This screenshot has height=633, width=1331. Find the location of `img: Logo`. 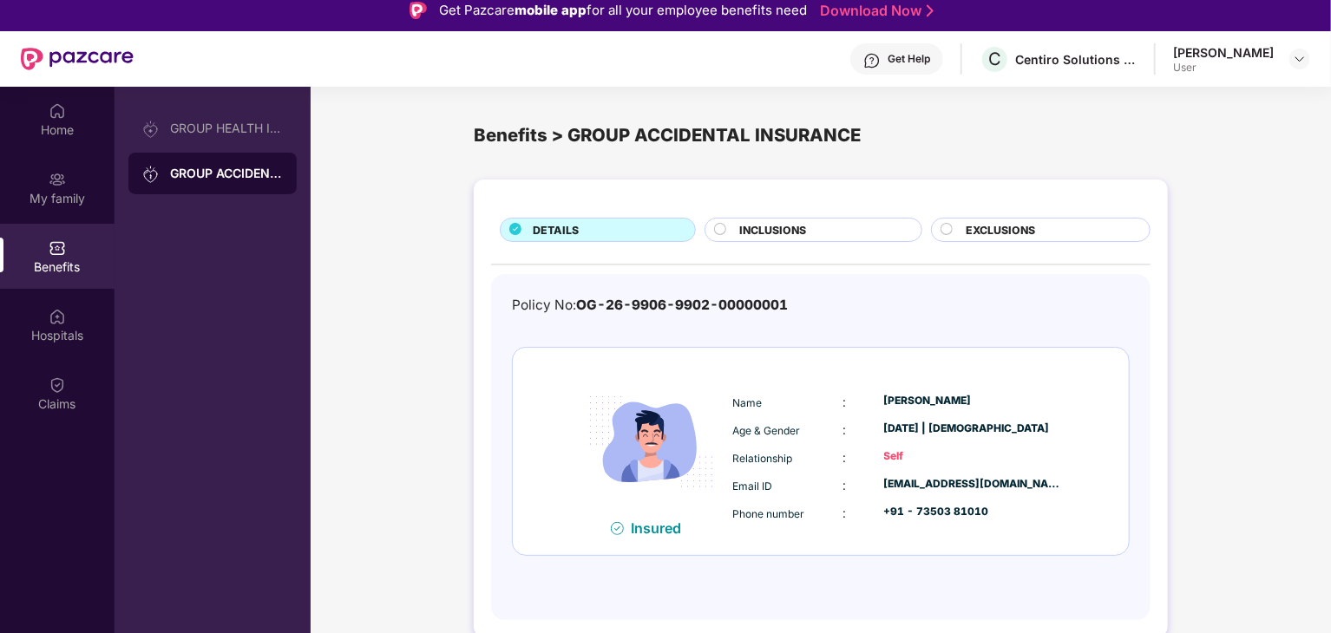

img: Logo is located at coordinates (418, 10).